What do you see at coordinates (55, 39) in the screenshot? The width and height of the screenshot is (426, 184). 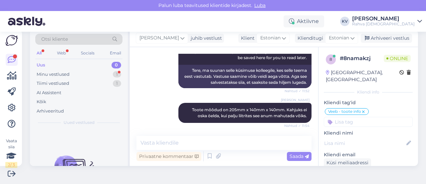 I see `span: Otsi kliente` at bounding box center [55, 39].